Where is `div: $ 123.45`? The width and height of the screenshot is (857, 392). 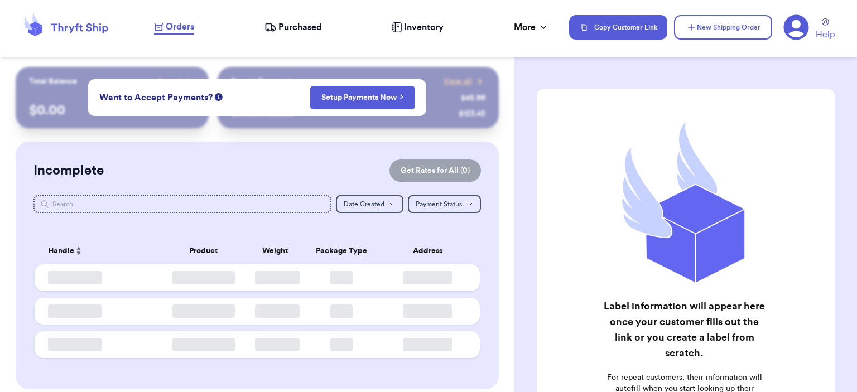 div: $ 123.45 is located at coordinates (472, 114).